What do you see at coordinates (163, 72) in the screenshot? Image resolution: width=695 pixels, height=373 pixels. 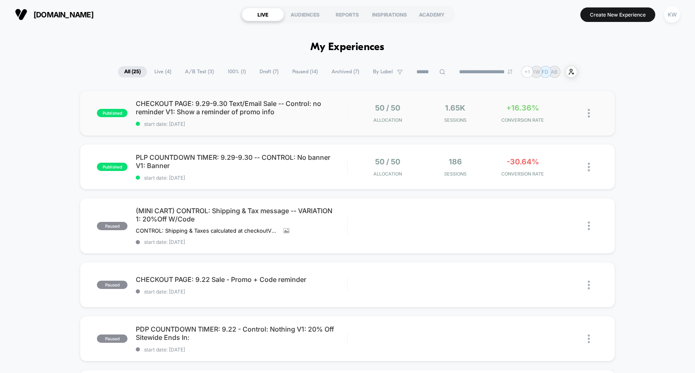 I see `span: Live ( 4 )` at bounding box center [163, 72].